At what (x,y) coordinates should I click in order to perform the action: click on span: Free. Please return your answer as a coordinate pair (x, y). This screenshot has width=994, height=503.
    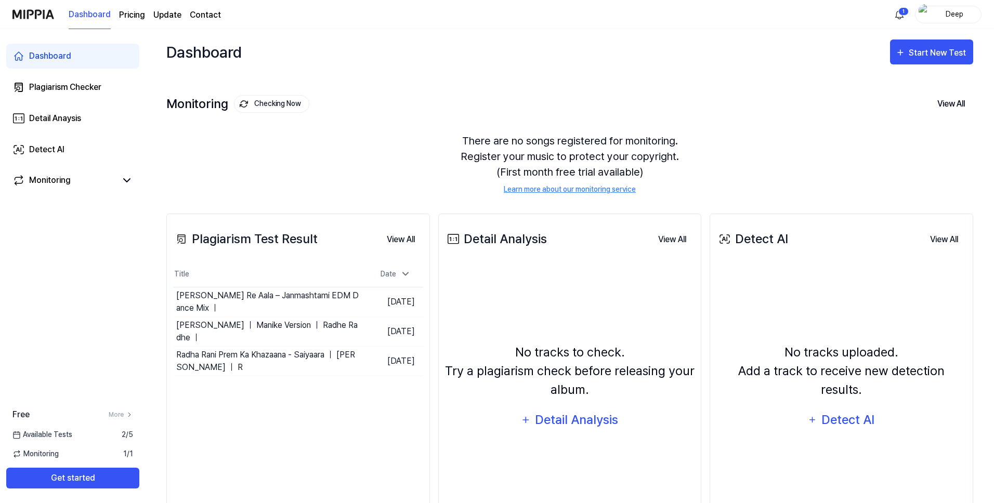
    Looking at the image, I should click on (21, 415).